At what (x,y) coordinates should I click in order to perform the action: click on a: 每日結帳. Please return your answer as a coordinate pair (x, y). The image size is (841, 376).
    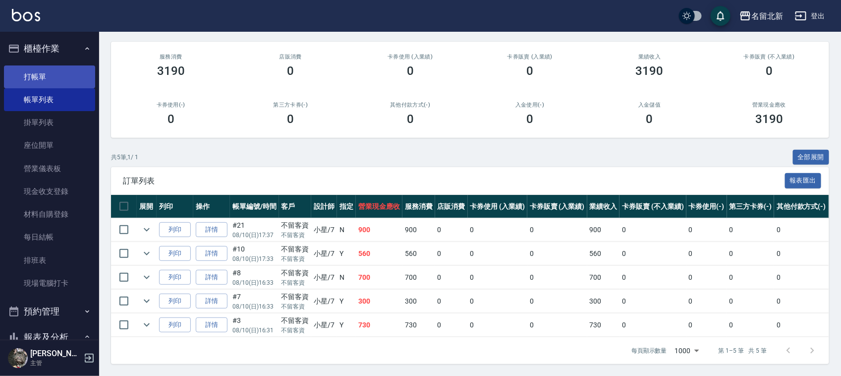
    Looking at the image, I should click on (50, 237).